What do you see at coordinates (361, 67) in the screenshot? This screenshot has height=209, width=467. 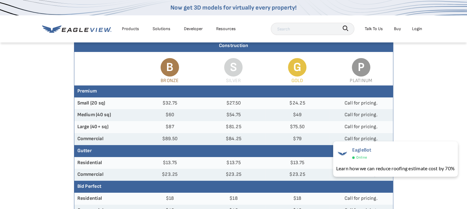 I see `span: P` at bounding box center [361, 67].